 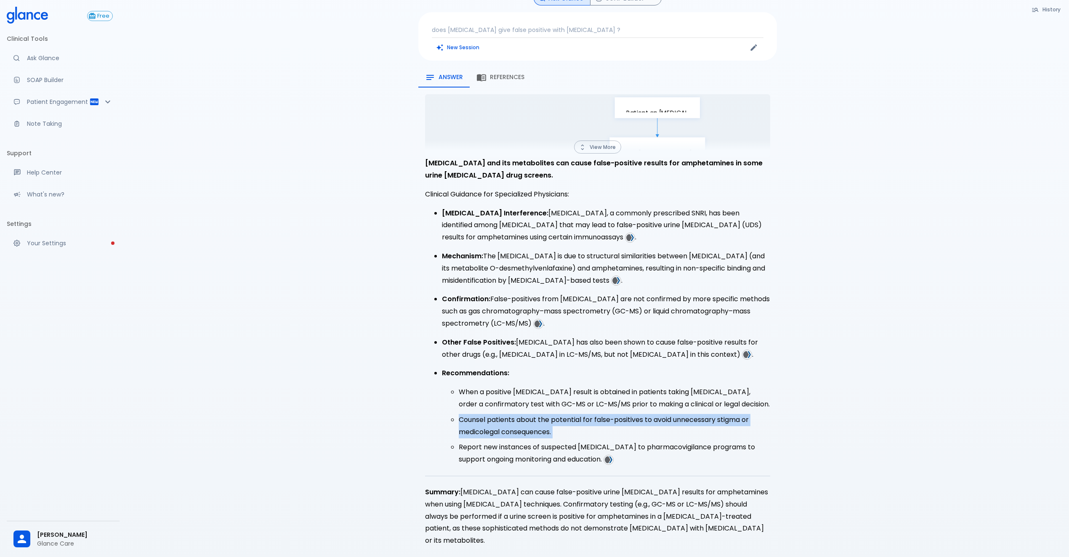 What do you see at coordinates (63, 58) in the screenshot?
I see `a: Moramiz: Find ICD10AM codes instantly` at bounding box center [63, 58].